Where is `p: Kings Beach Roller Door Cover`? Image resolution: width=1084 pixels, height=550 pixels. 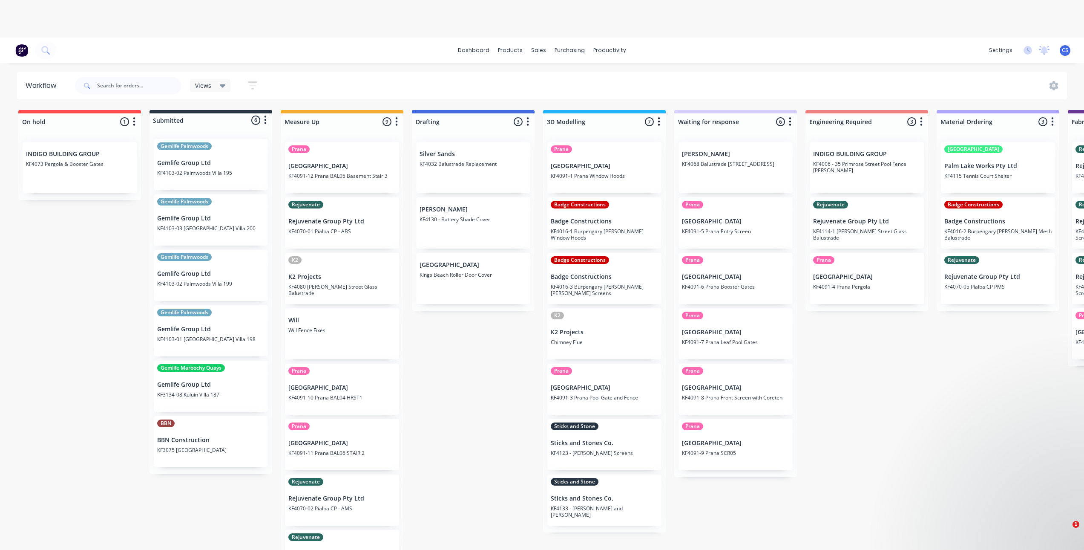 p: Kings Beach Roller Door Cover is located at coordinates (473, 274).